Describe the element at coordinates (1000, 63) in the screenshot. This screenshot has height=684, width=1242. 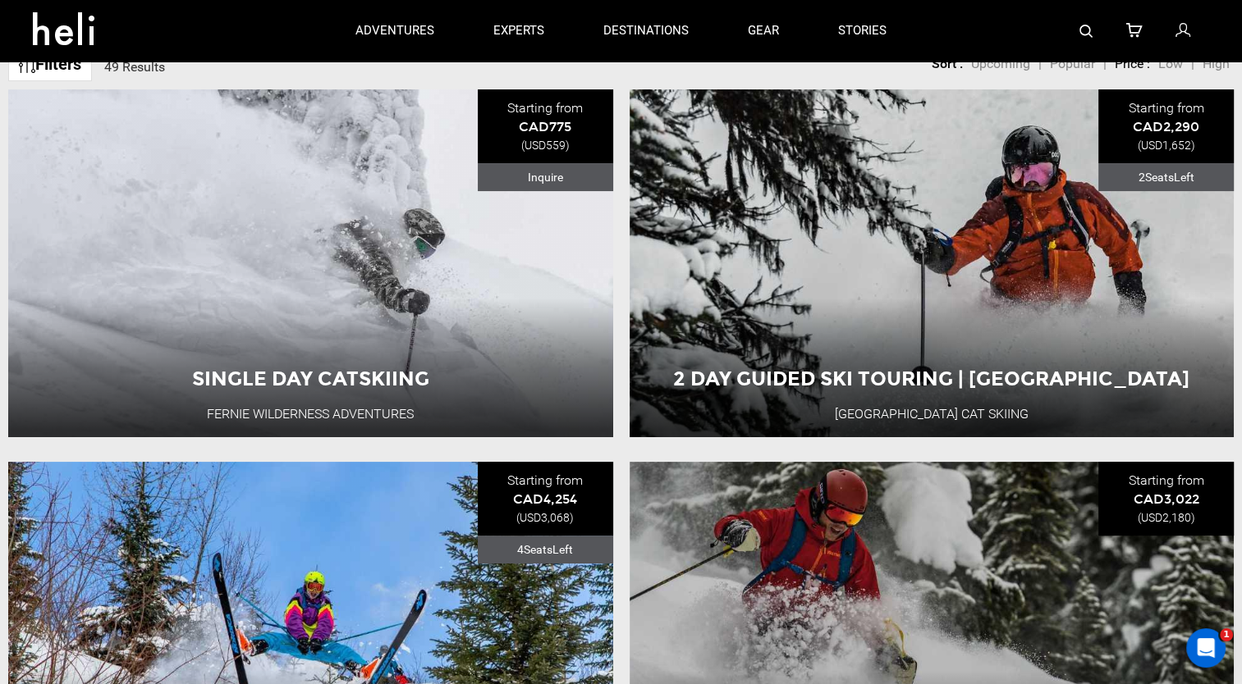
I see `span: Upcoming` at that location.